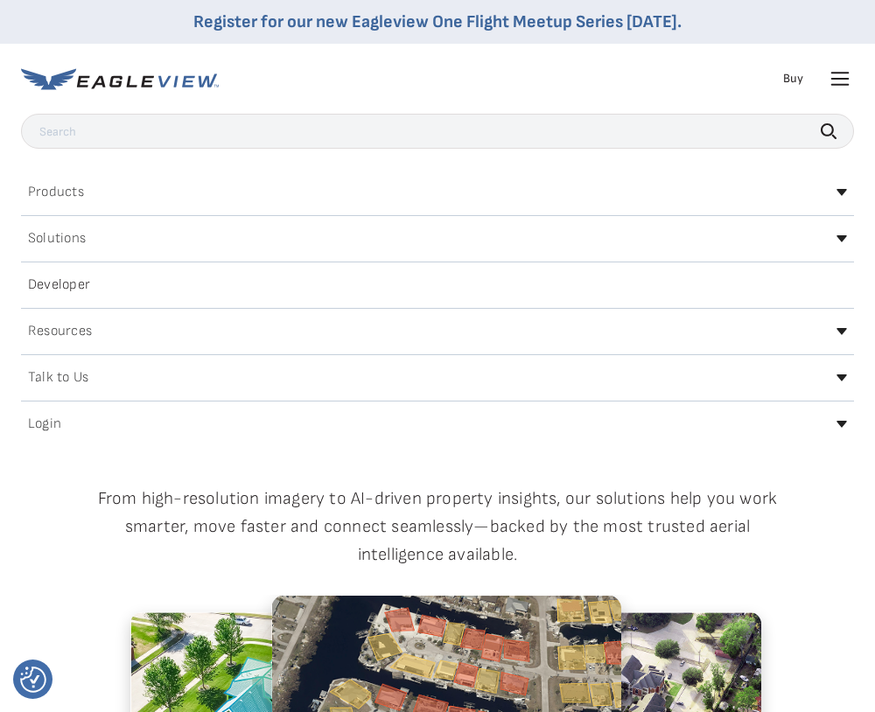 The width and height of the screenshot is (875, 712). I want to click on a: Buy, so click(792, 79).